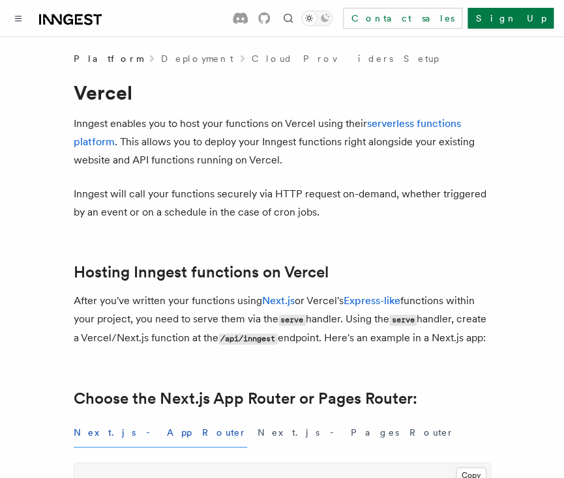  Describe the element at coordinates (282, 320) in the screenshot. I see `p: After you've written your functions using or Vercel's functions within your project, you need to ...` at that location.